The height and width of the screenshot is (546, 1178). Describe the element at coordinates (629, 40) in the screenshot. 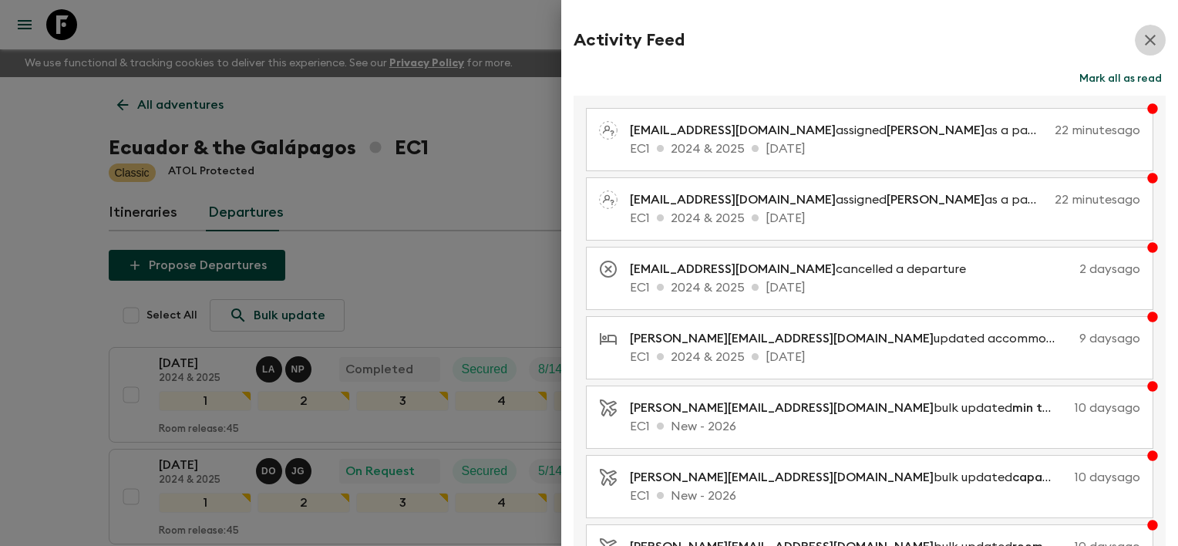

I see `h2: Activity Feed` at that location.